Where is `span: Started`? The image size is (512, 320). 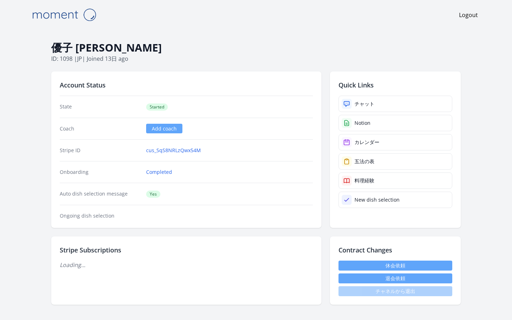
span: Started is located at coordinates (157, 107).